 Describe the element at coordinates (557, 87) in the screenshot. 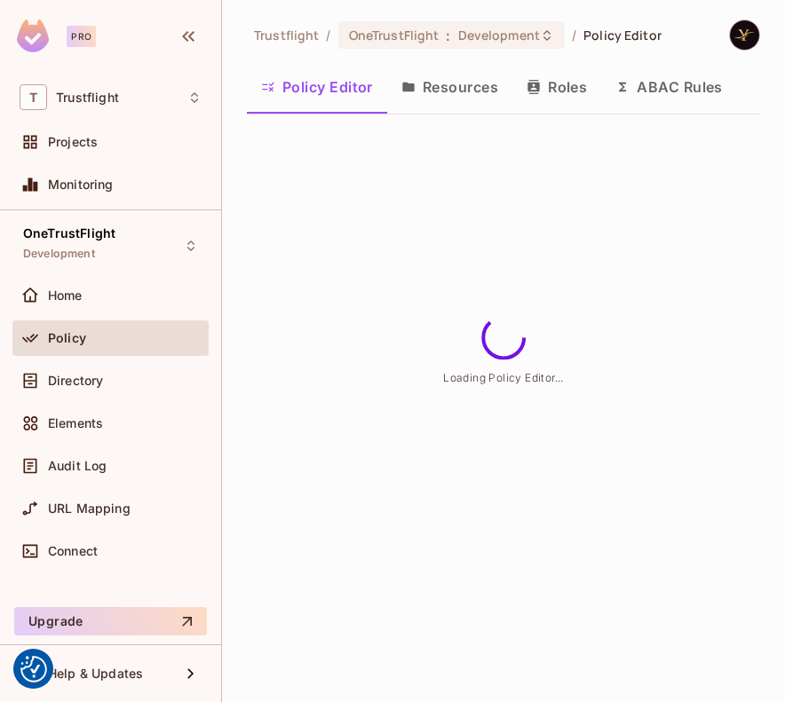

I see `button: Roles` at that location.